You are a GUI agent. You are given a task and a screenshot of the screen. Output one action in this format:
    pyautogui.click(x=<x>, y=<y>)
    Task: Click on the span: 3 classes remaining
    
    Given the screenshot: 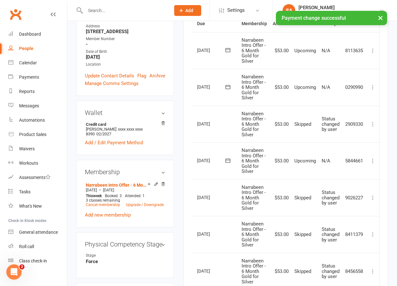 What is the action you would take?
    pyautogui.click(x=103, y=200)
    